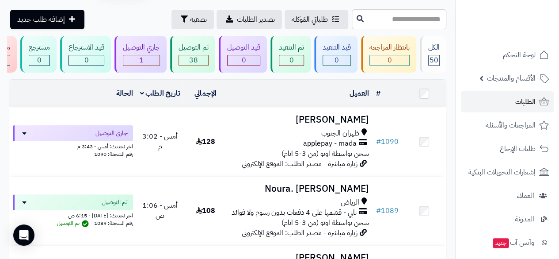  I want to click on a: طلبات الإرجاع, so click(507, 149).